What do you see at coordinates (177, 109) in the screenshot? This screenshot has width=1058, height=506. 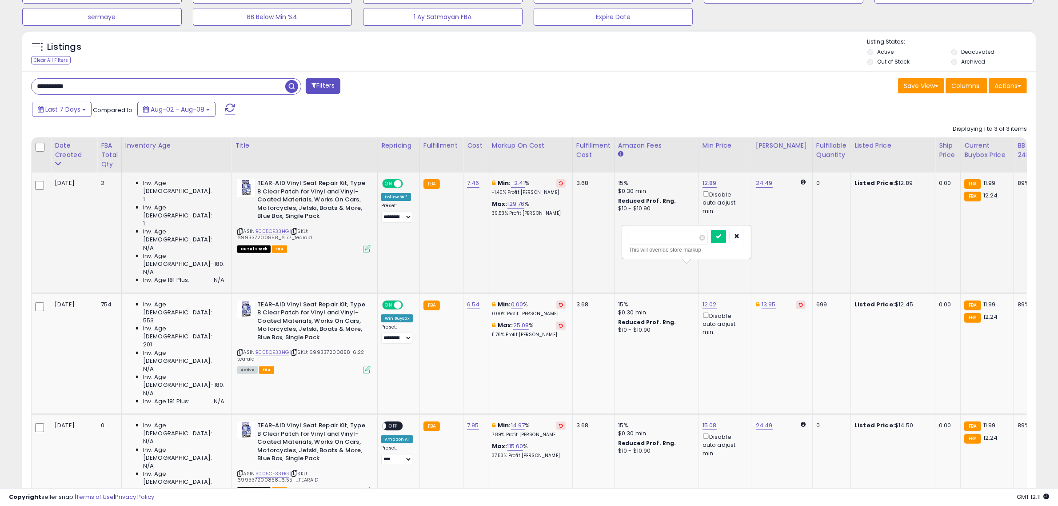 I see `span: Aug-02 - Aug-08` at bounding box center [177, 109].